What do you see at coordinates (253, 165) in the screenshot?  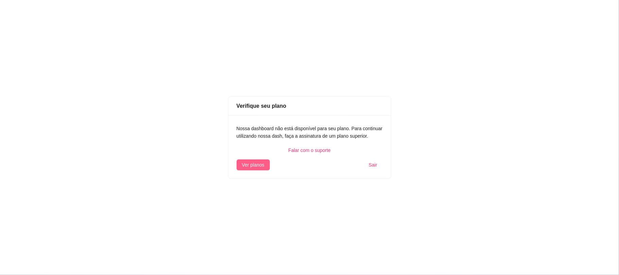 I see `a: Ver planos` at bounding box center [253, 165].